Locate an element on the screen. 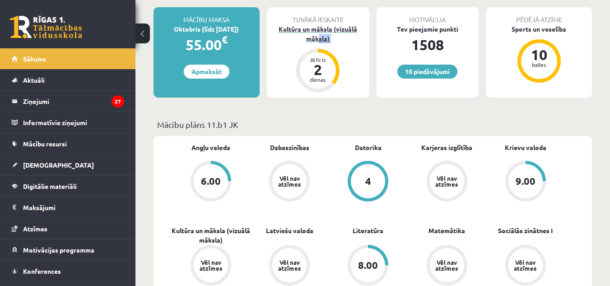  div: Kultūra un māksla (vizuālā māksla) is located at coordinates (318, 34).